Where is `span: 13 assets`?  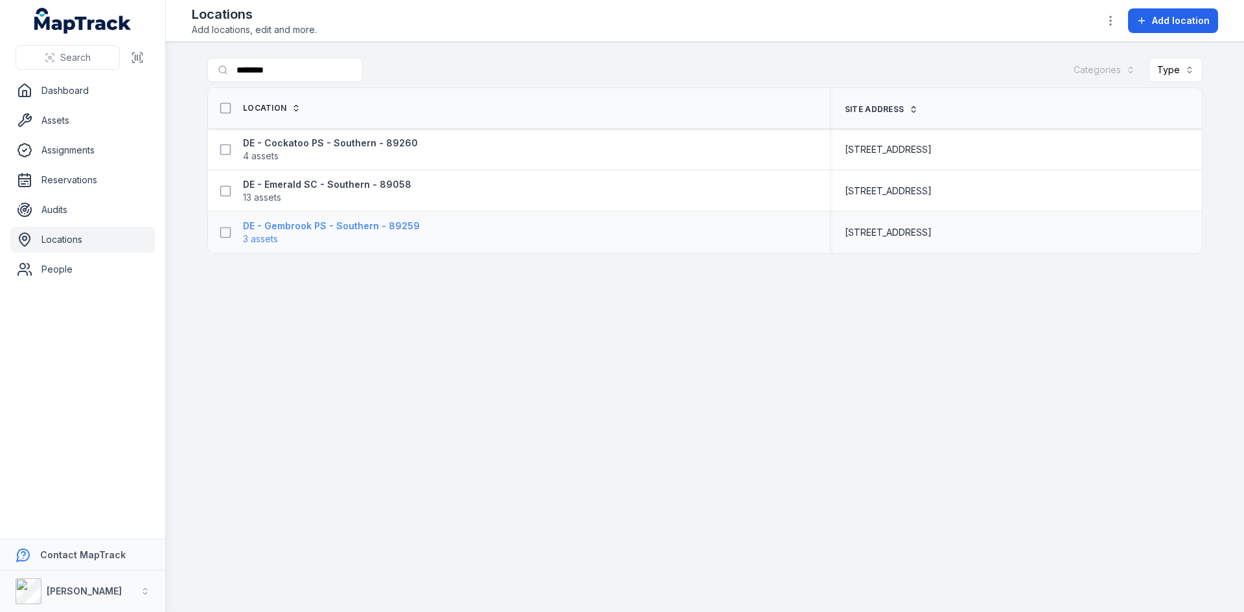 span: 13 assets is located at coordinates (262, 198).